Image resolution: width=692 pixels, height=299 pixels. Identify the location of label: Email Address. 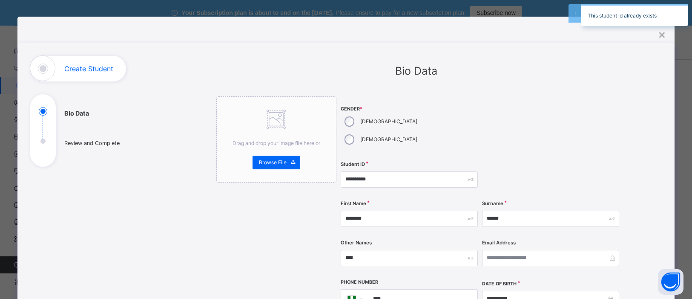
(499, 242).